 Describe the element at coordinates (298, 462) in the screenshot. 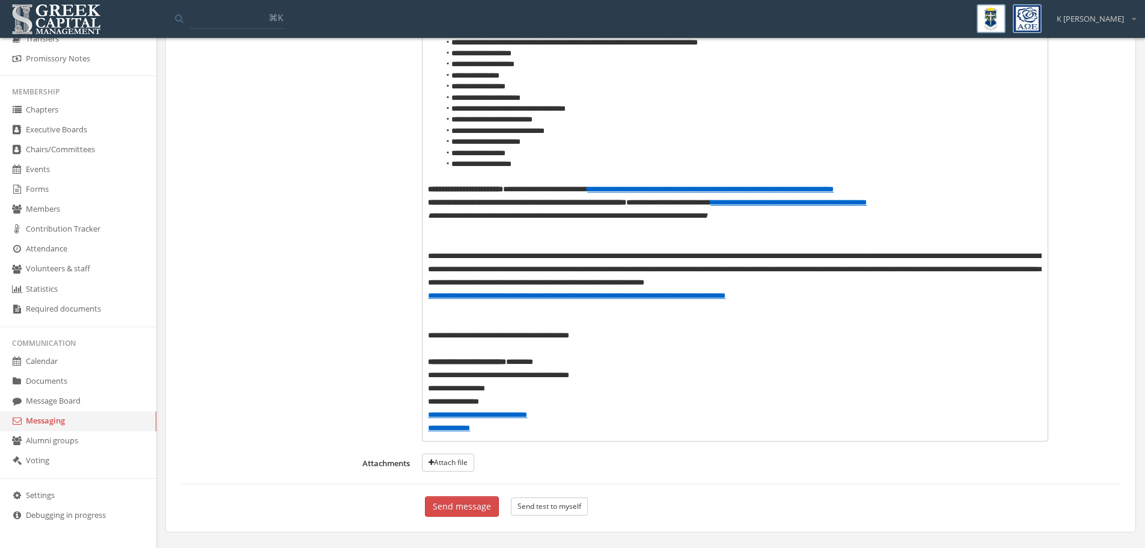

I see `label: Attachments` at that location.